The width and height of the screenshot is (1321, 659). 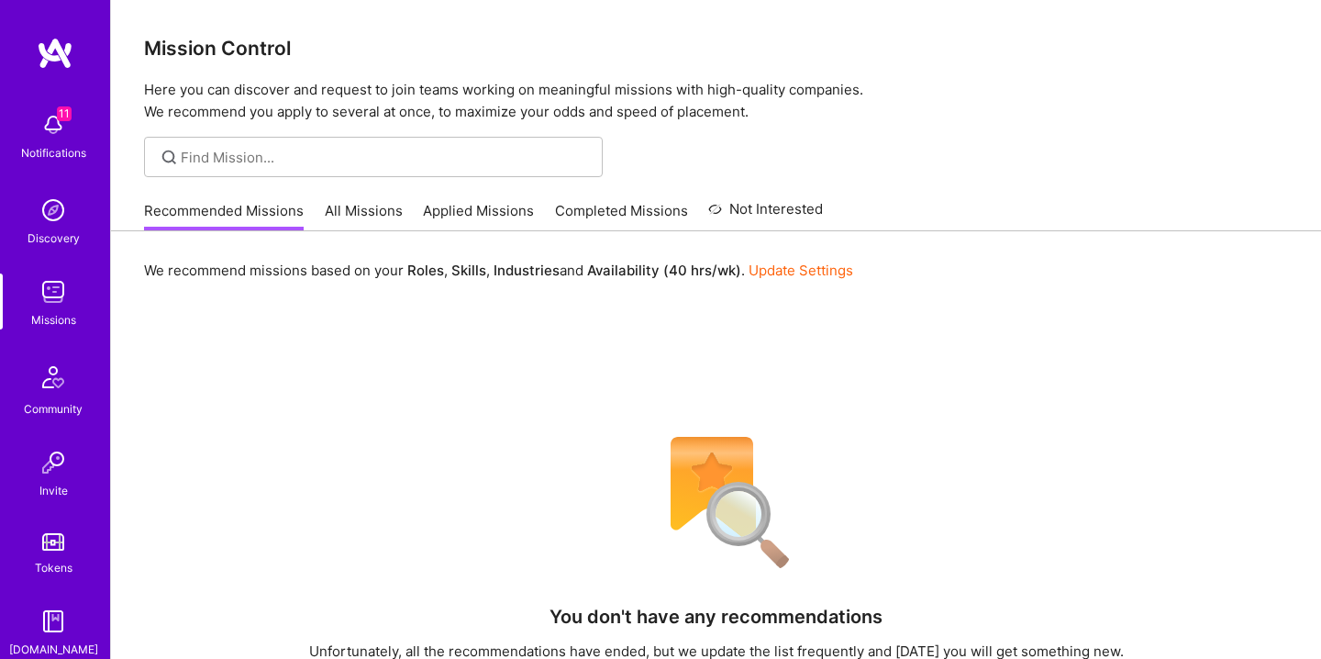 I want to click on b: Availability (40 hrs/wk), so click(x=664, y=270).